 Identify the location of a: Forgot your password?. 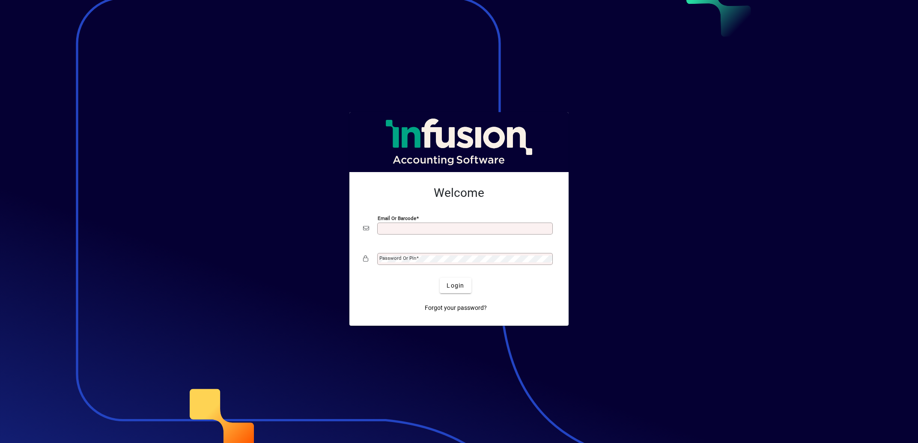
(455, 308).